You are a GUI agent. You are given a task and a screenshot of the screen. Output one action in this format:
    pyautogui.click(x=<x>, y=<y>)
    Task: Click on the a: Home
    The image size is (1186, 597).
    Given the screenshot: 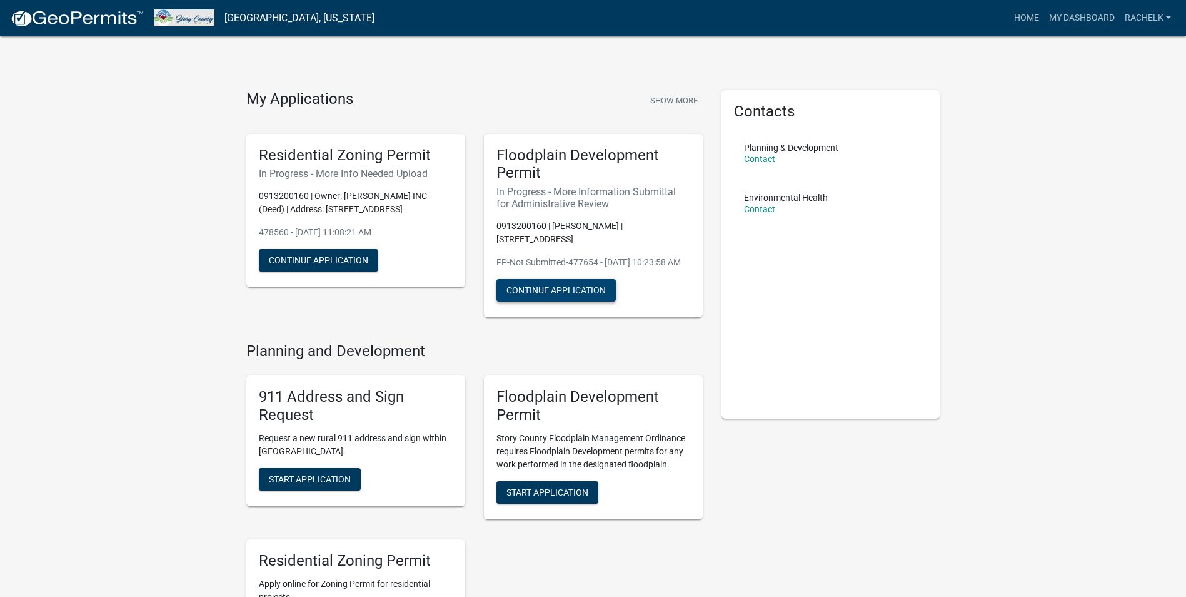 What is the action you would take?
    pyautogui.click(x=1027, y=18)
    